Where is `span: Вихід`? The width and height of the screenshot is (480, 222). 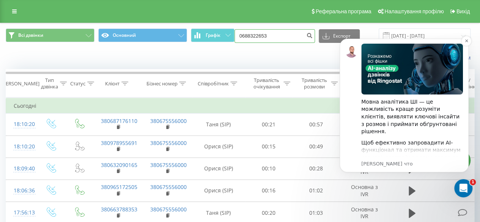
span: Вихід is located at coordinates (463, 11).